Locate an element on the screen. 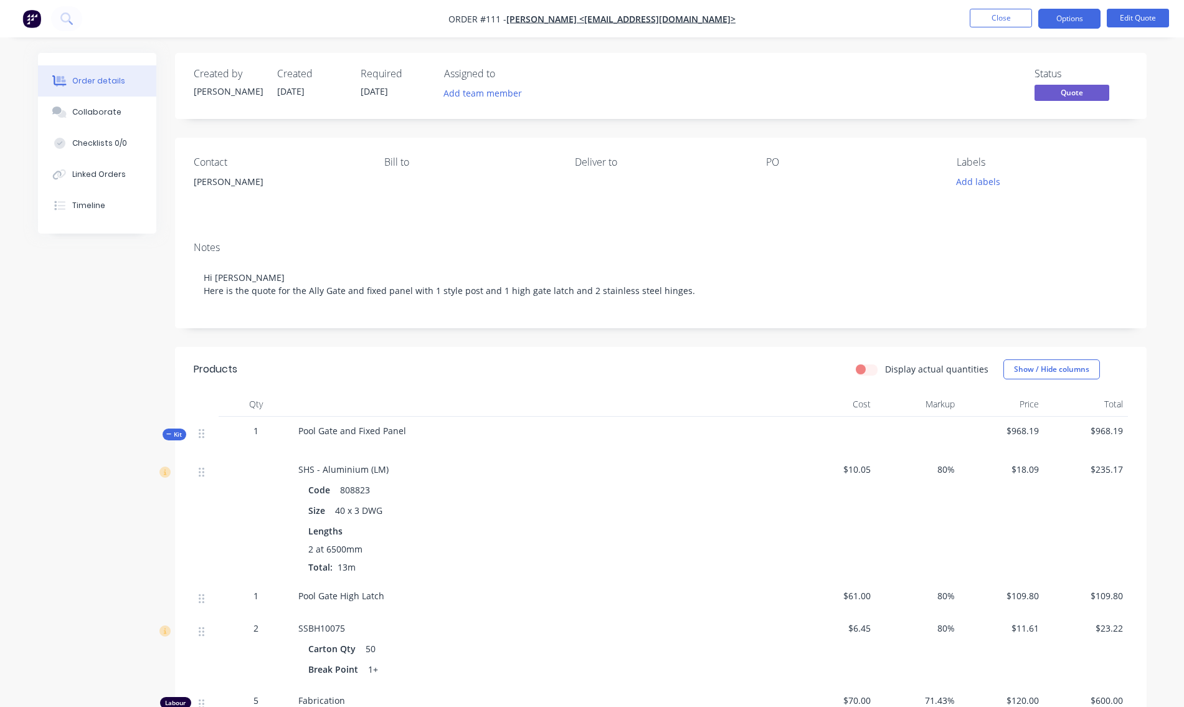 This screenshot has width=1184, height=707. img: Factory is located at coordinates (32, 19).